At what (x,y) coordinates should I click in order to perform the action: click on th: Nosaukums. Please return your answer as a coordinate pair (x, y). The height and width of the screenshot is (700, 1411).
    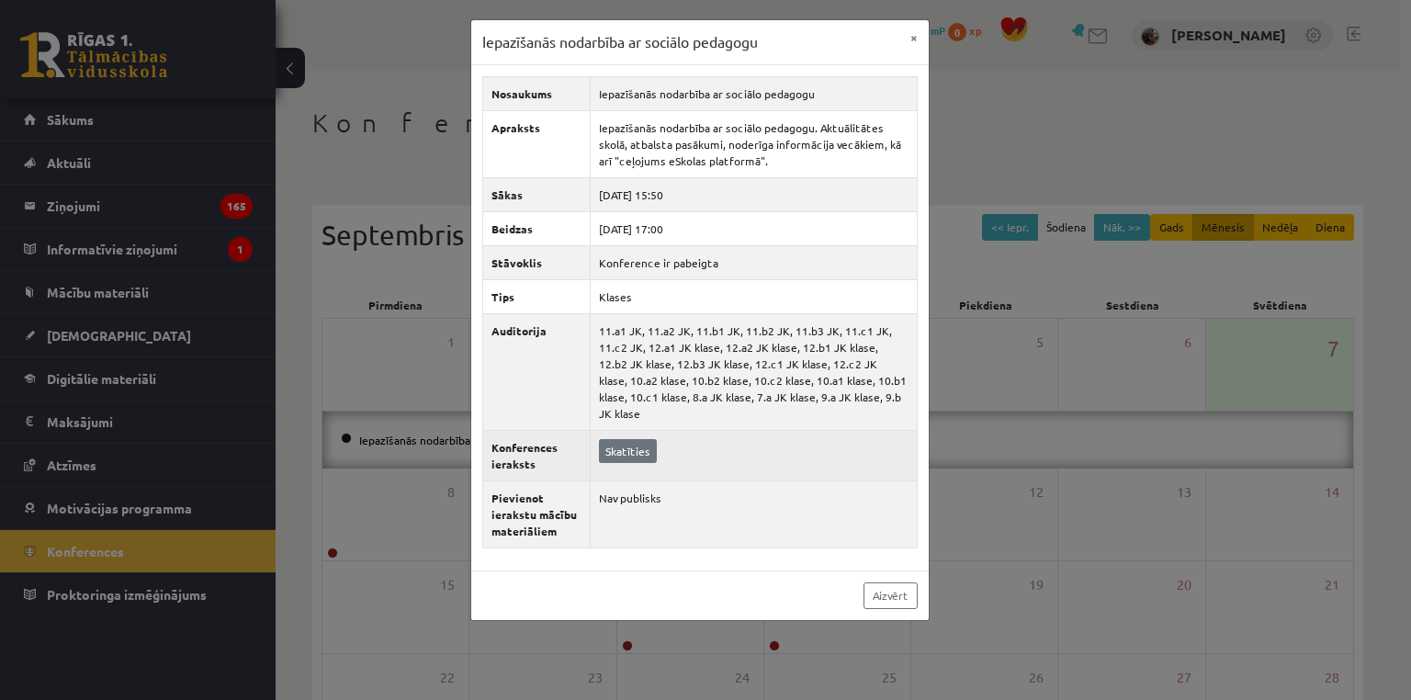
    Looking at the image, I should click on (536, 93).